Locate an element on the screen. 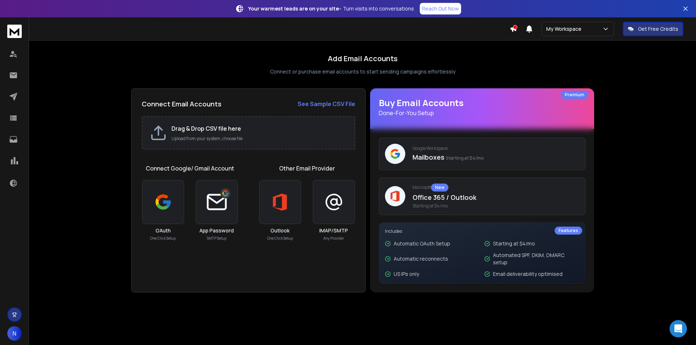 The image size is (696, 345). h1: Other Email Provider is located at coordinates (307, 169).